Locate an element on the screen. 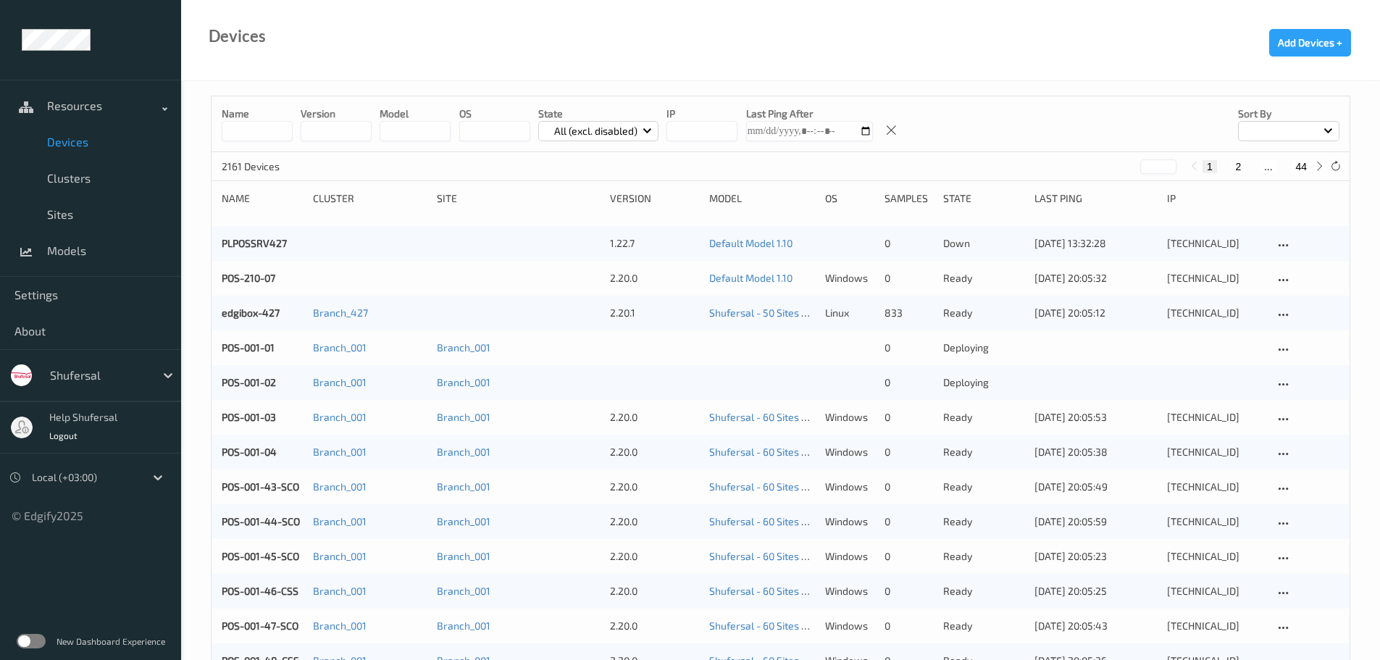  div: 2.20.1 is located at coordinates (654, 313).